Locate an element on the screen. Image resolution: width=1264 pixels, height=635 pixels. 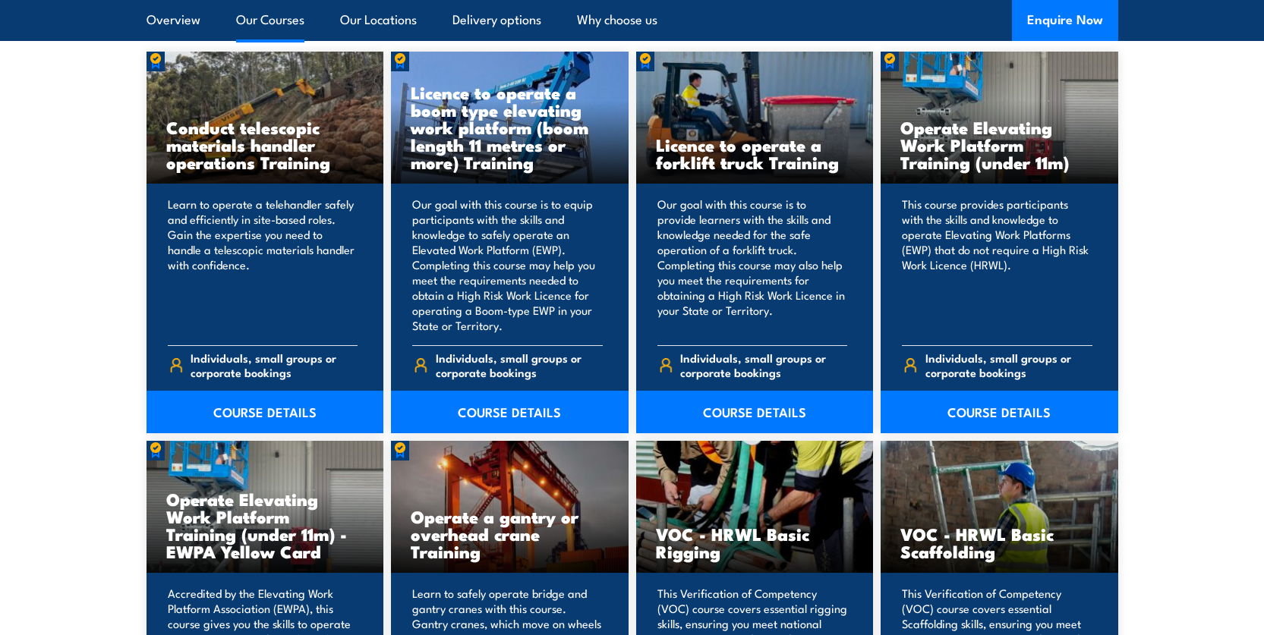
p: This course provides participants with the skills and knowledge to operate Elevating Work Platfor... is located at coordinates (997, 265).